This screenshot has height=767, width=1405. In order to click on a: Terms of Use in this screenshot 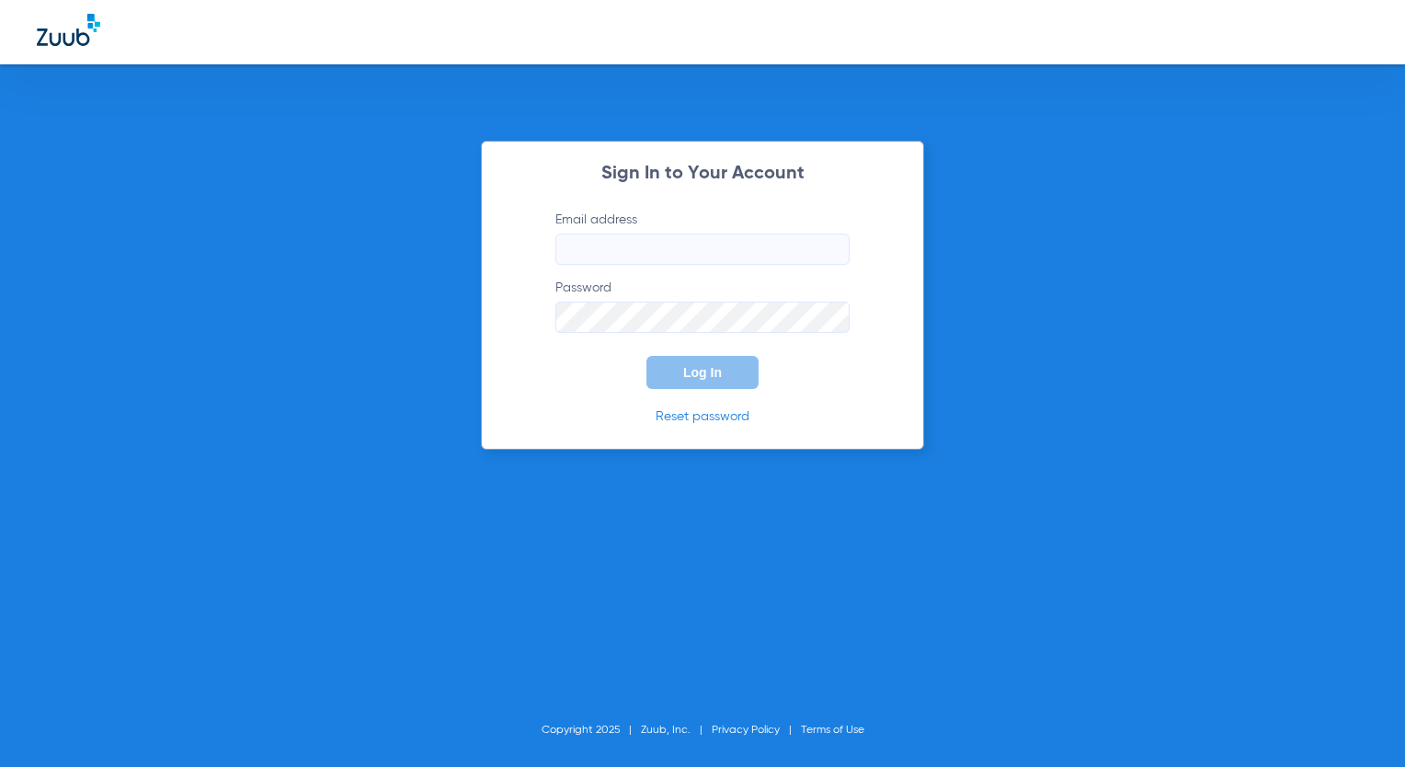, I will do `click(832, 730)`.